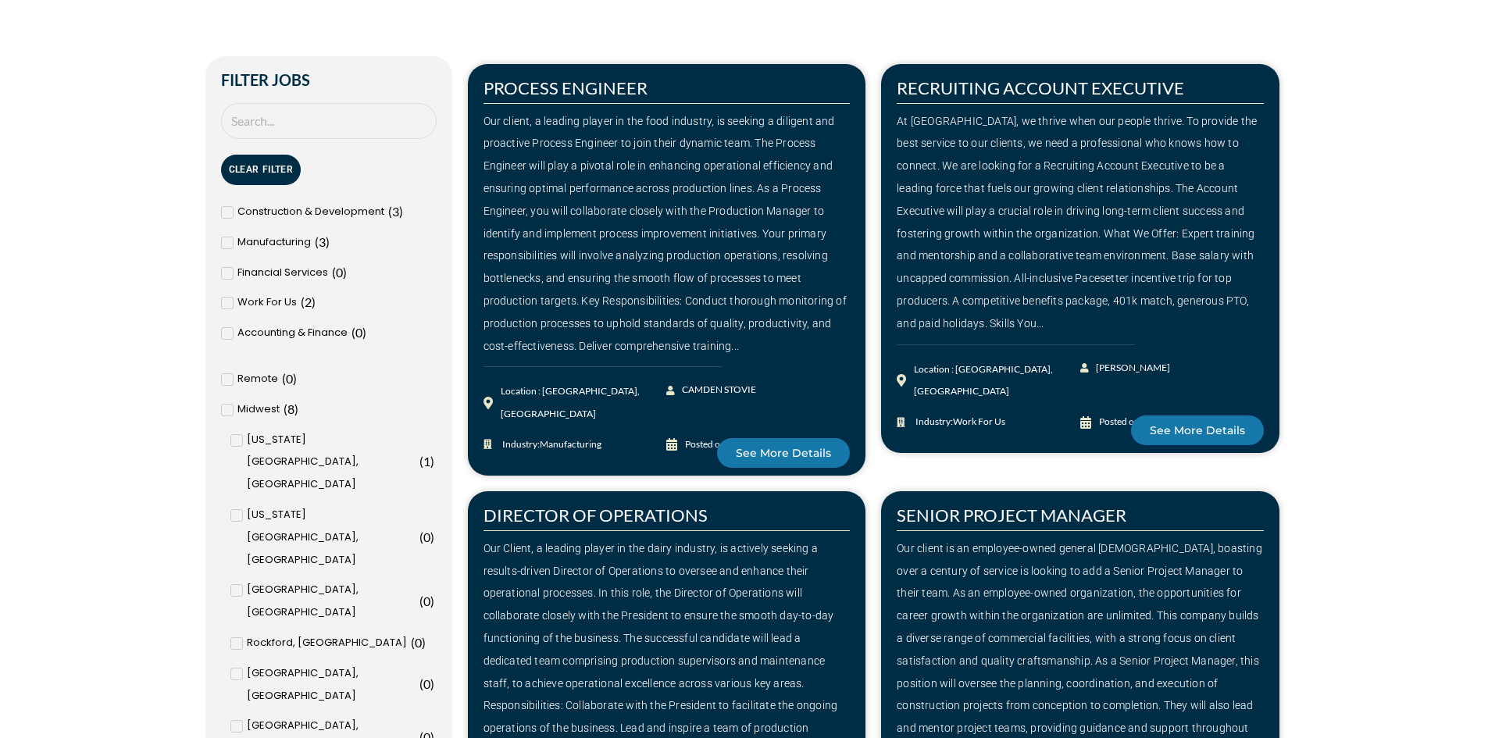 The image size is (1488, 738). What do you see at coordinates (1011, 515) in the screenshot?
I see `a: SENIOR PROJECT MANAGER` at bounding box center [1011, 515].